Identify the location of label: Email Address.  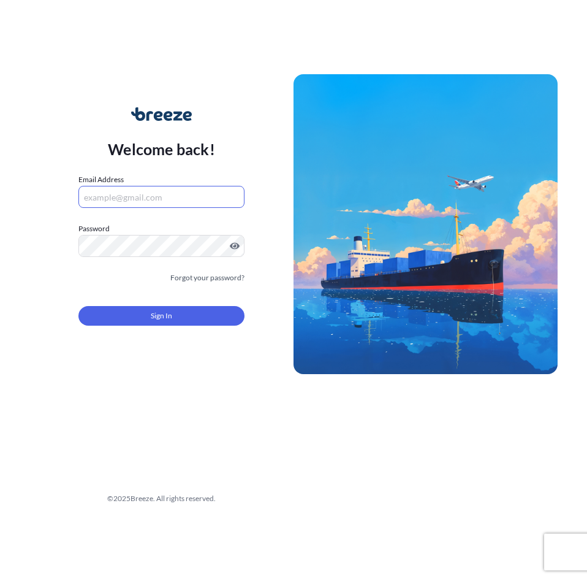
(101, 180).